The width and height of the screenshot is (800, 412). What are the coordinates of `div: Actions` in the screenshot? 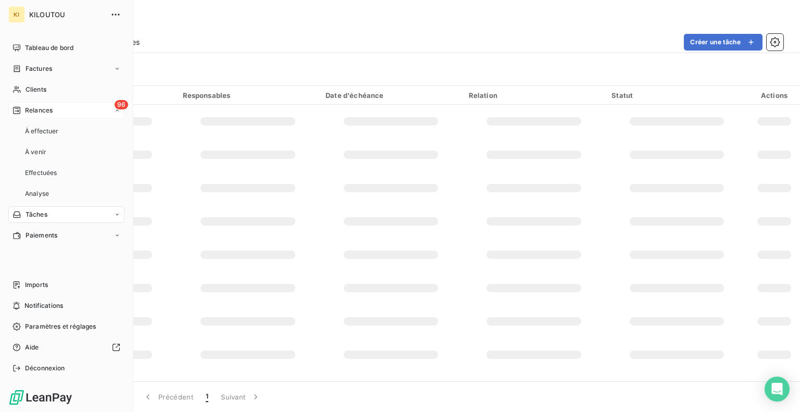 It's located at (774, 95).